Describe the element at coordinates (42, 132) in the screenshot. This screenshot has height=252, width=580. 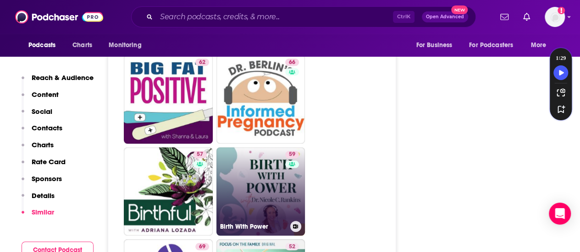
I see `button: Contacts` at that location.